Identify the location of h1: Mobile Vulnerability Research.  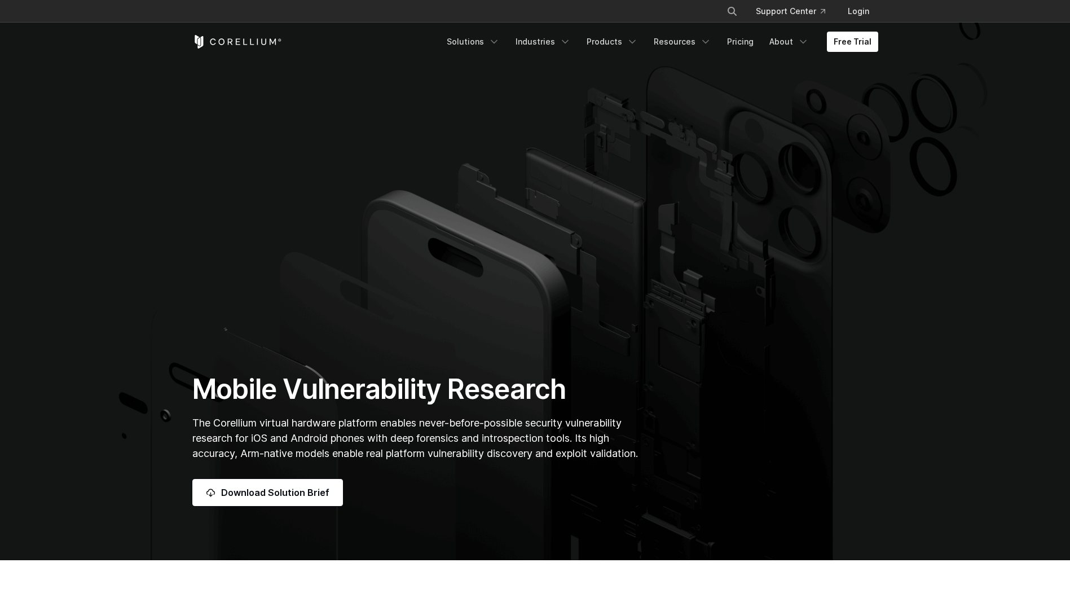
(417, 389).